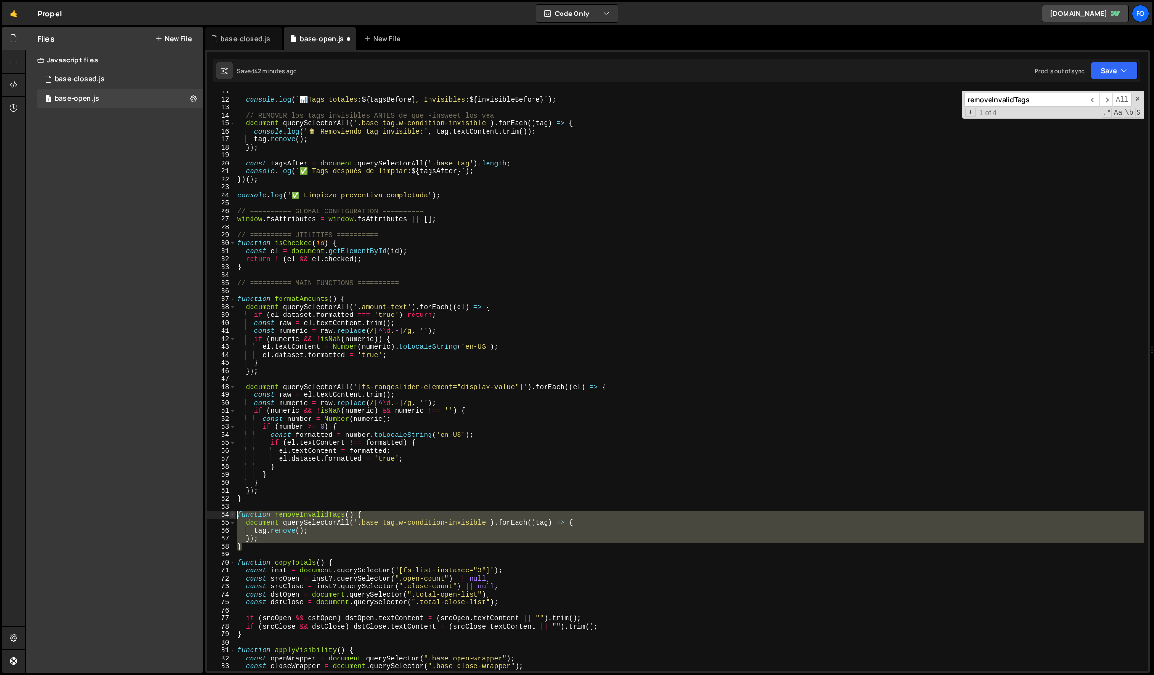  I want to click on div: 62, so click(221, 499).